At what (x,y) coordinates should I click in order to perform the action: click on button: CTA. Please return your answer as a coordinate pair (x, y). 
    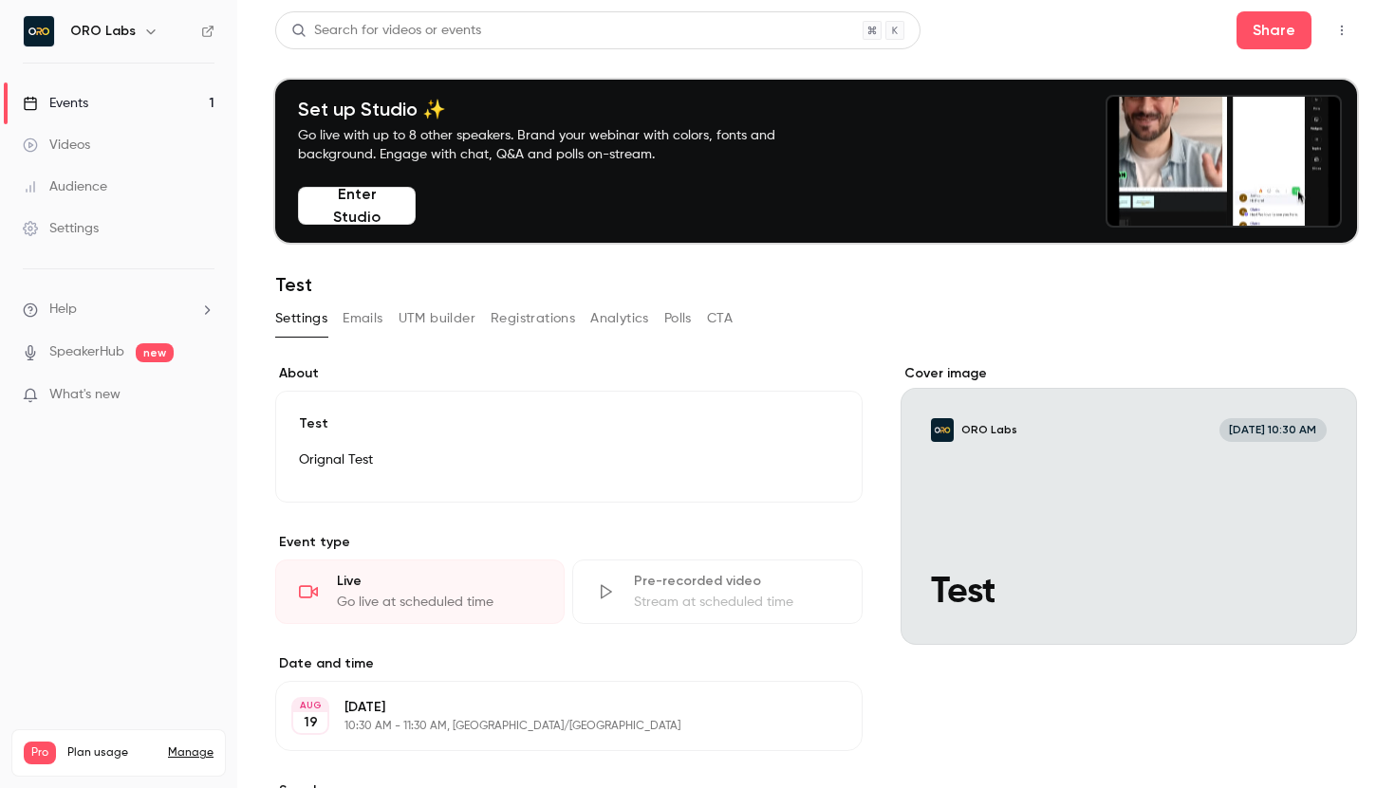
    Looking at the image, I should click on (719, 319).